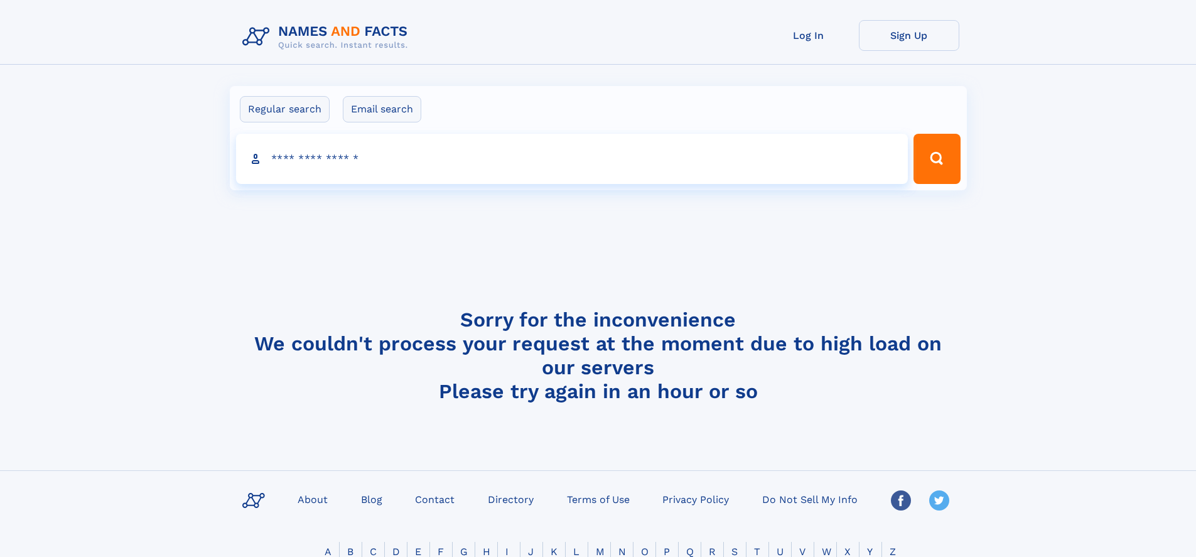 The width and height of the screenshot is (1196, 557). What do you see at coordinates (572, 159) in the screenshot?
I see `input: search input` at bounding box center [572, 159].